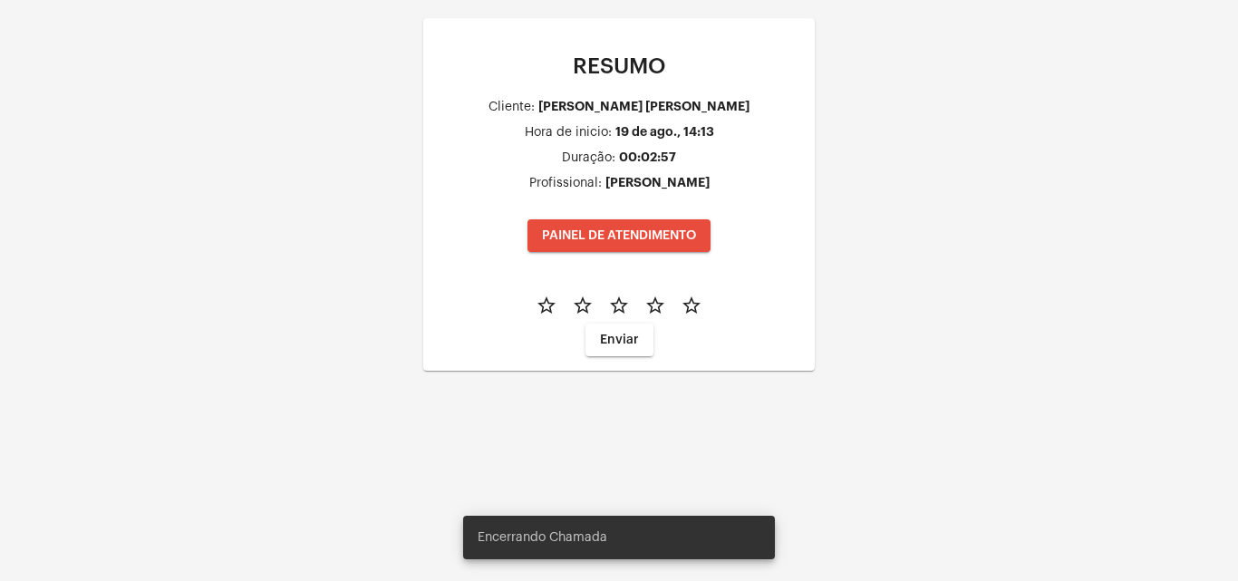  What do you see at coordinates (568, 132) in the screenshot?
I see `div: Hora de inicio:` at bounding box center [568, 132].